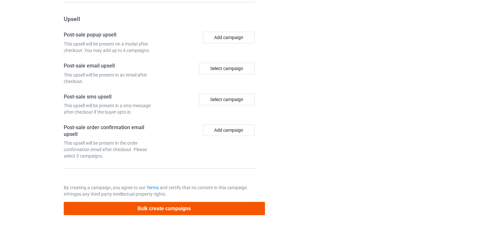 This screenshot has width=492, height=227. What do you see at coordinates (164, 209) in the screenshot?
I see `button: Bulk create campaigns` at bounding box center [164, 209].